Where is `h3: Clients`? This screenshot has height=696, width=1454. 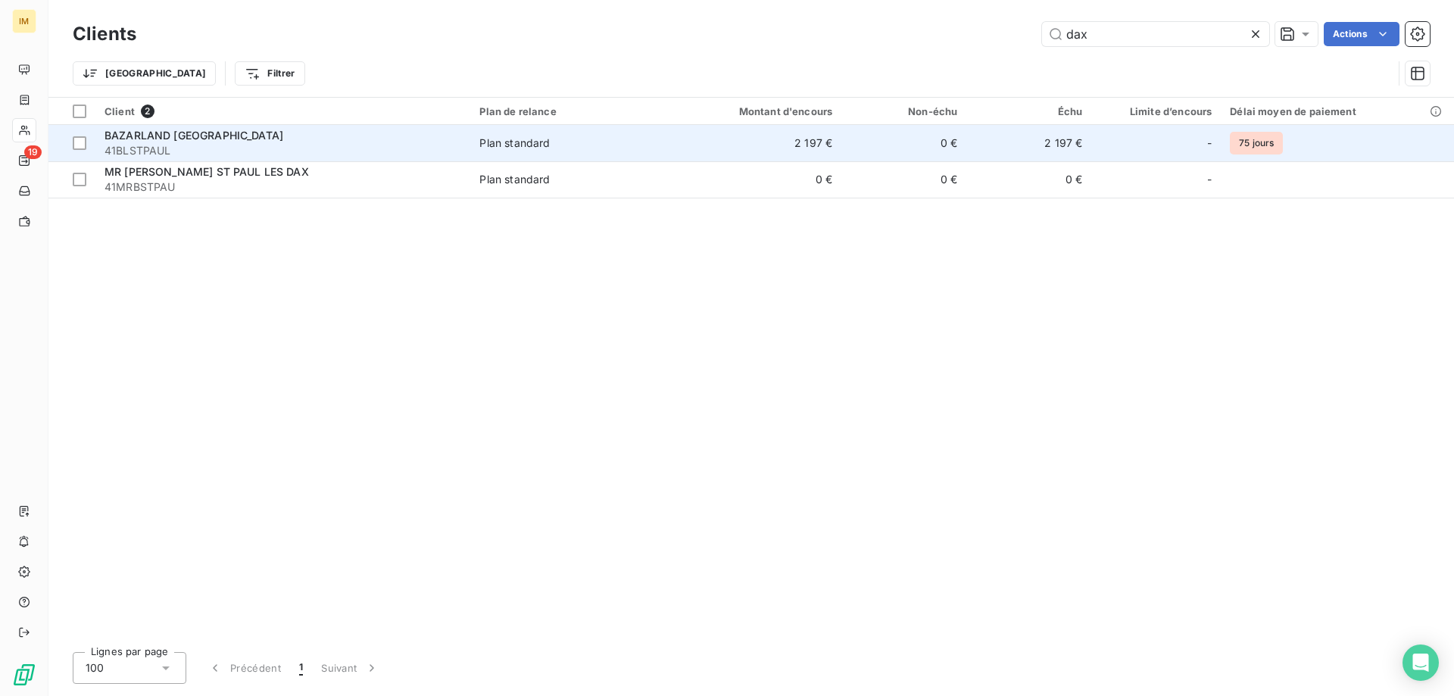 h3: Clients is located at coordinates (104, 34).